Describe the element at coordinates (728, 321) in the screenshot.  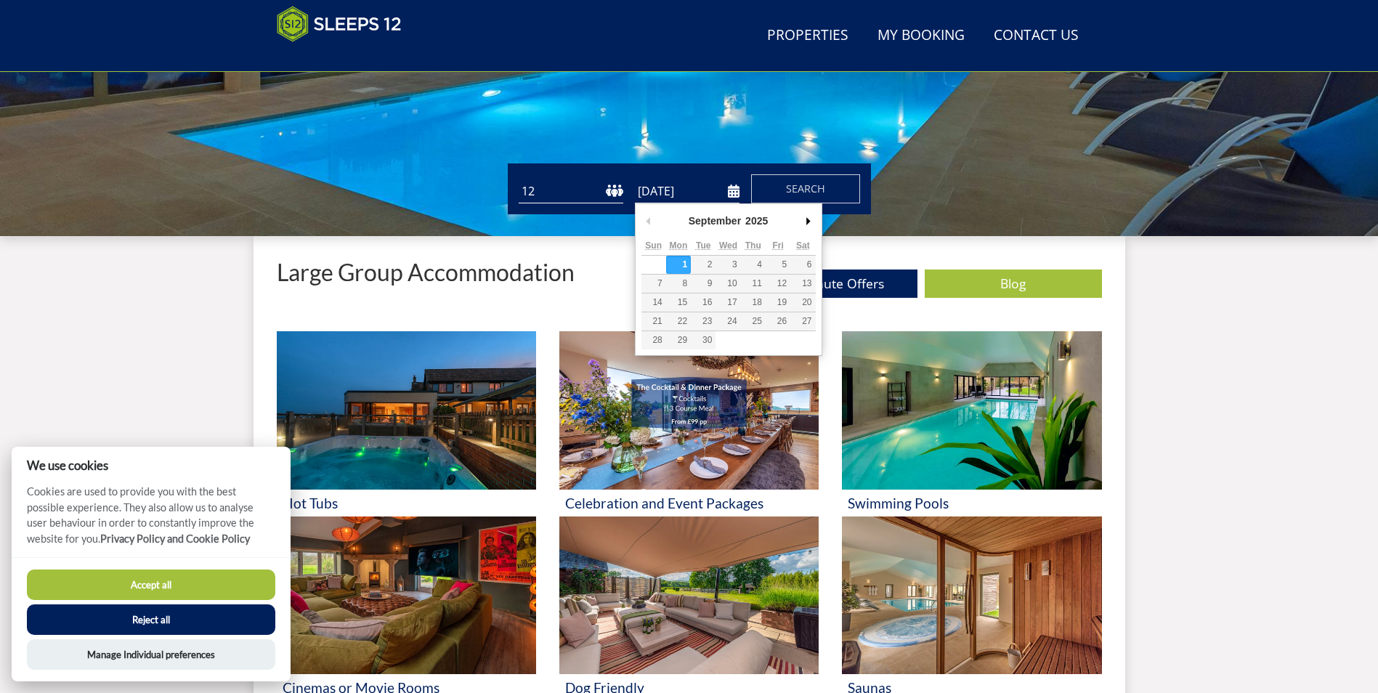
I see `button: 24` at that location.